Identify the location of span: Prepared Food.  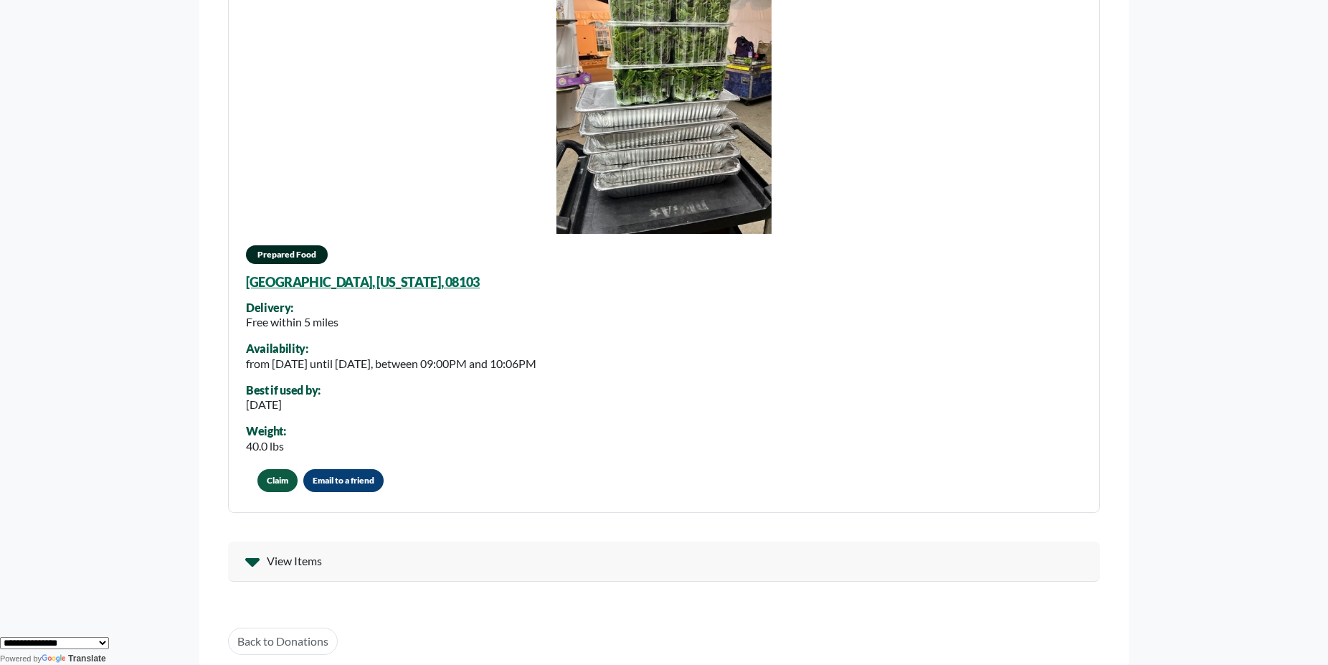
(287, 255).